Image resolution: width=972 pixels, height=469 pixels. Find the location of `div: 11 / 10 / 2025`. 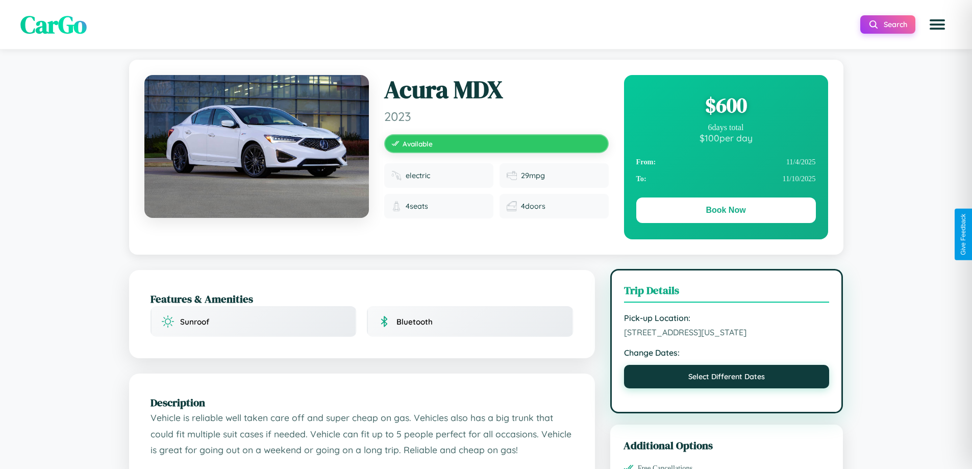

div: 11 / 10 / 2025 is located at coordinates (726, 179).